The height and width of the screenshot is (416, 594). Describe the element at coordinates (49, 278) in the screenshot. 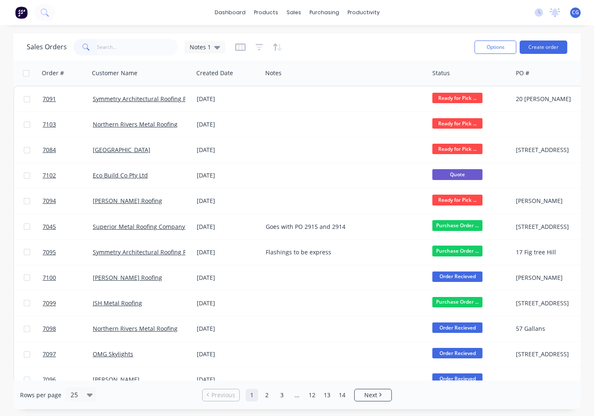

I see `span: 7100` at that location.